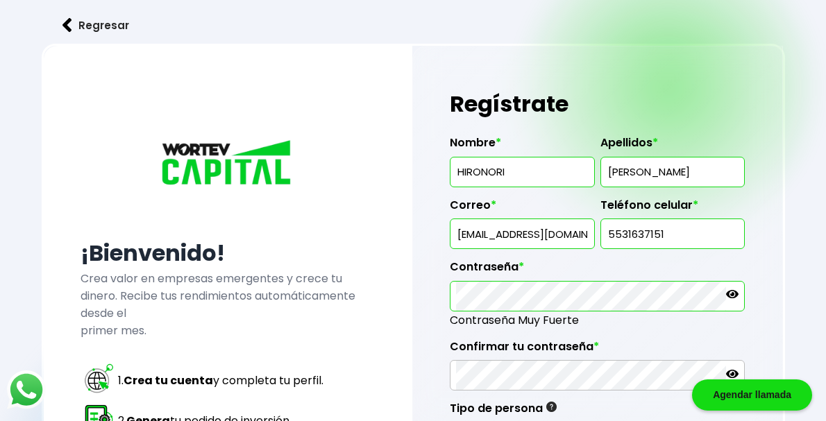  What do you see at coordinates (522, 209) in the screenshot?
I see `label: Correo` at bounding box center [522, 209].